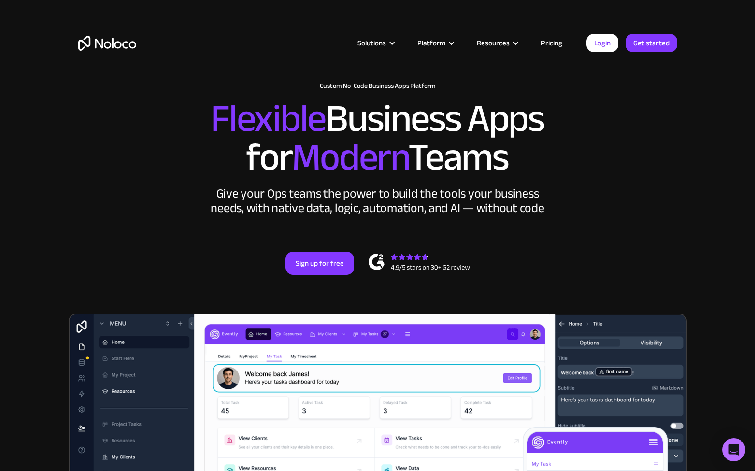  Describe the element at coordinates (378, 201) in the screenshot. I see `div: Give your Ops teams the power to build the tools your business needs, with native data, logic, au...` at that location.